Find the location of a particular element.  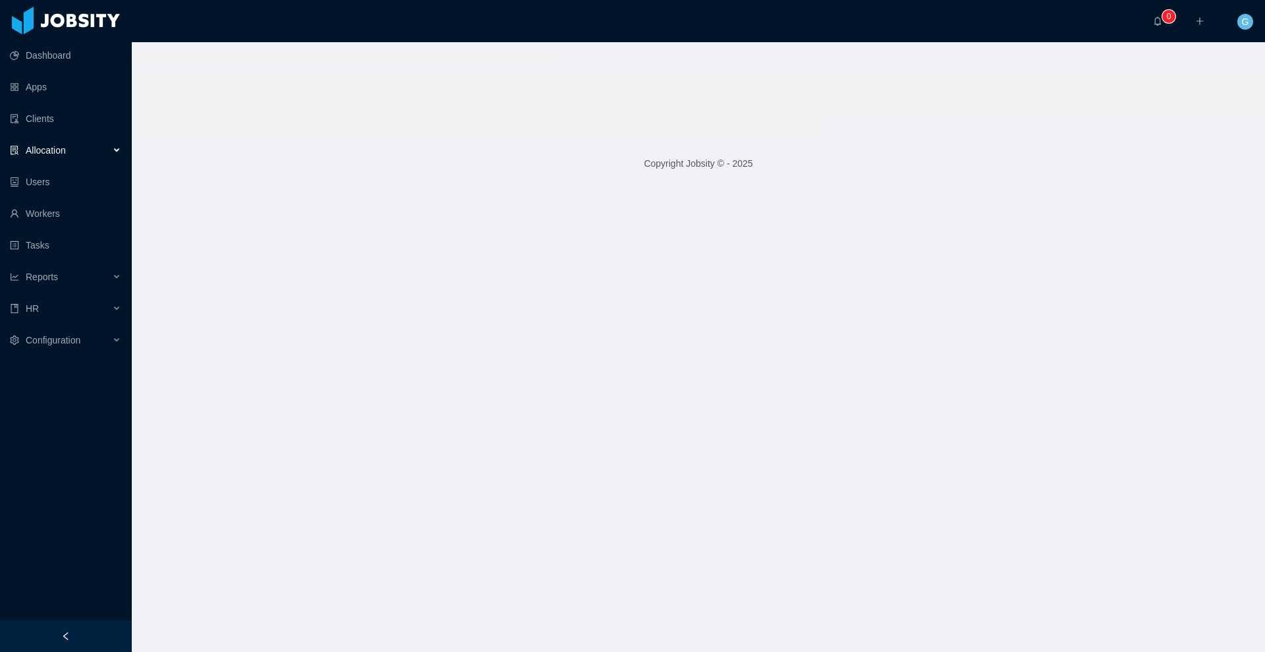

span: Reports is located at coordinates (42, 277).